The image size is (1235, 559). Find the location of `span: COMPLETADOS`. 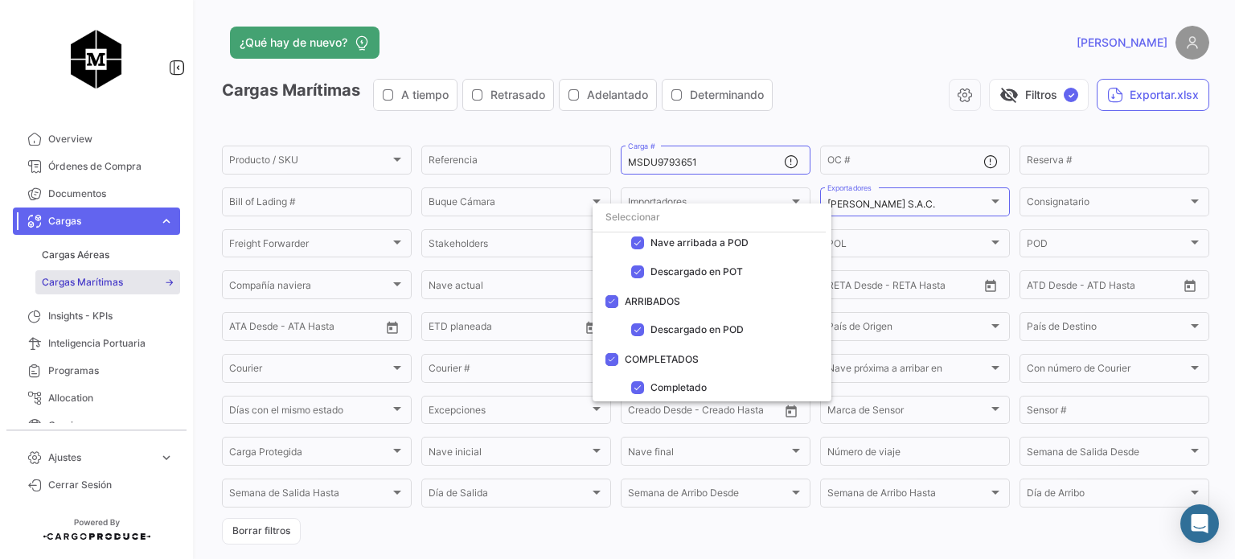

span: COMPLETADOS is located at coordinates (662, 359).